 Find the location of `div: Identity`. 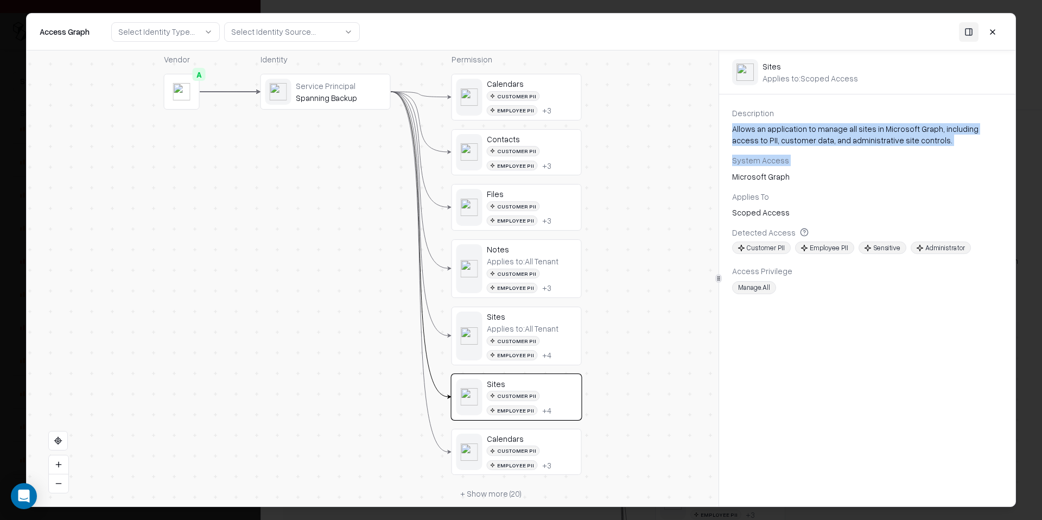

div: Identity is located at coordinates (326, 59).